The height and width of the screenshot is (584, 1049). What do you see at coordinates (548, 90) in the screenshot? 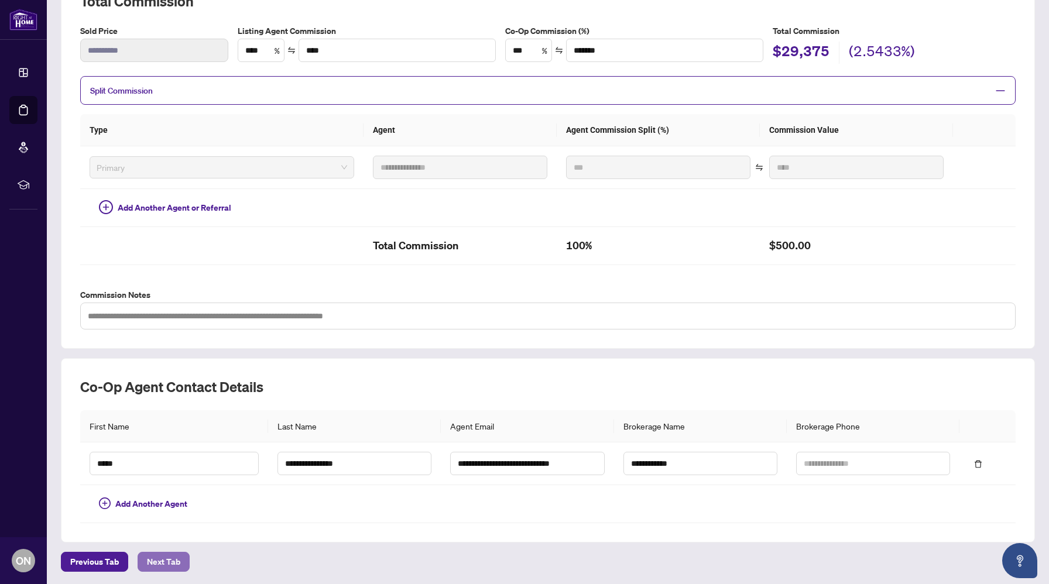
I see `div: Split Commission` at bounding box center [548, 90].